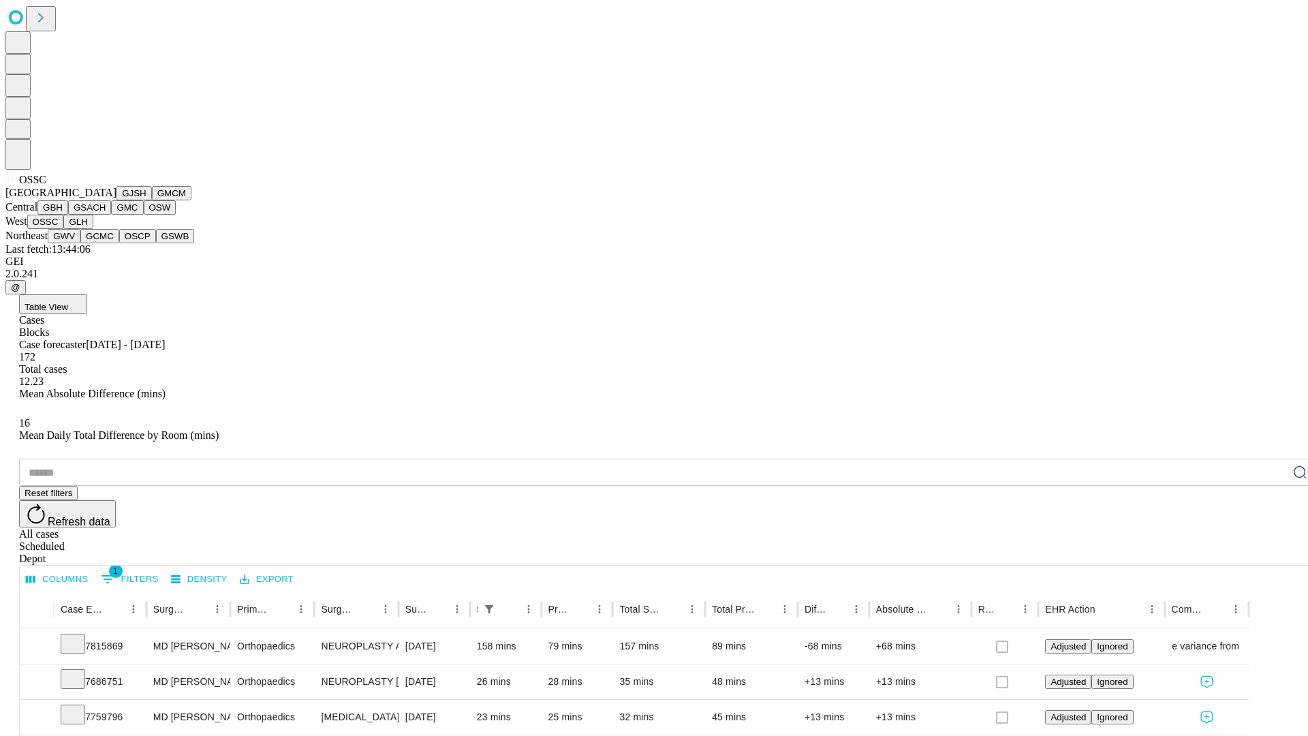  I want to click on span: 172, so click(27, 356).